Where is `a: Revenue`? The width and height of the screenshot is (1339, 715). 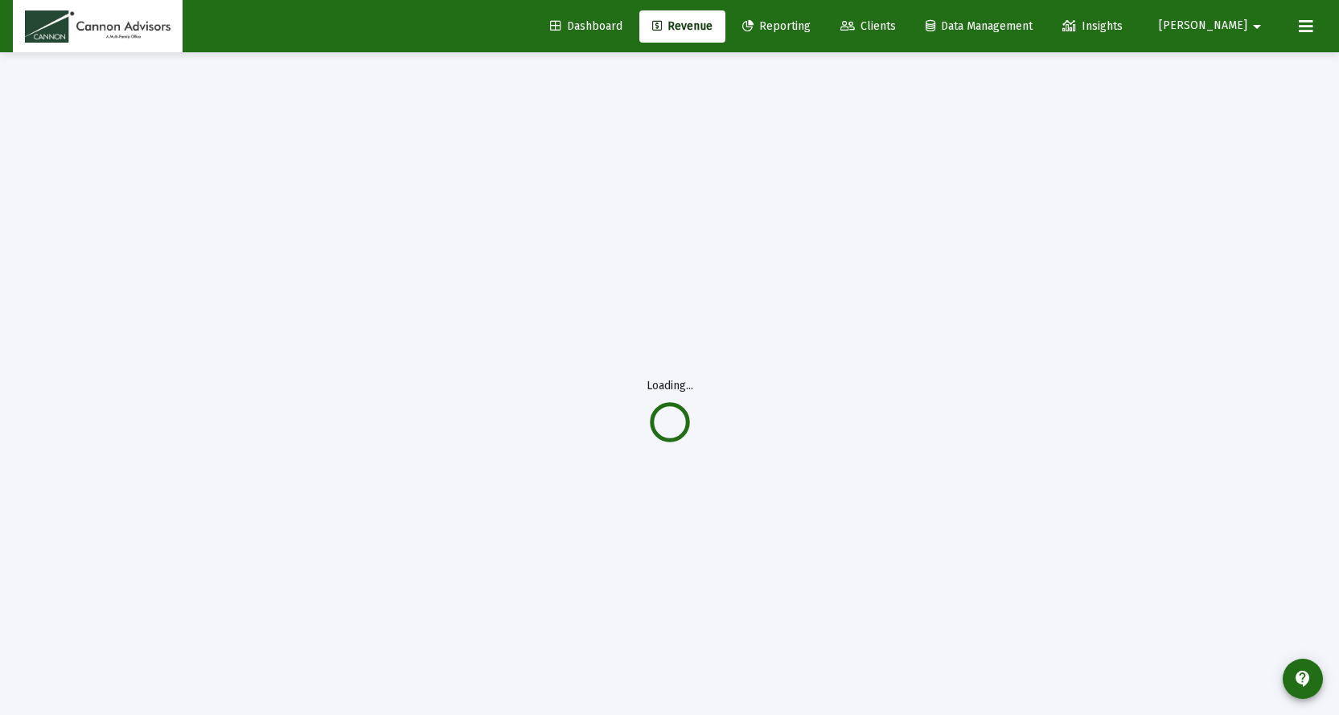
a: Revenue is located at coordinates (682, 27).